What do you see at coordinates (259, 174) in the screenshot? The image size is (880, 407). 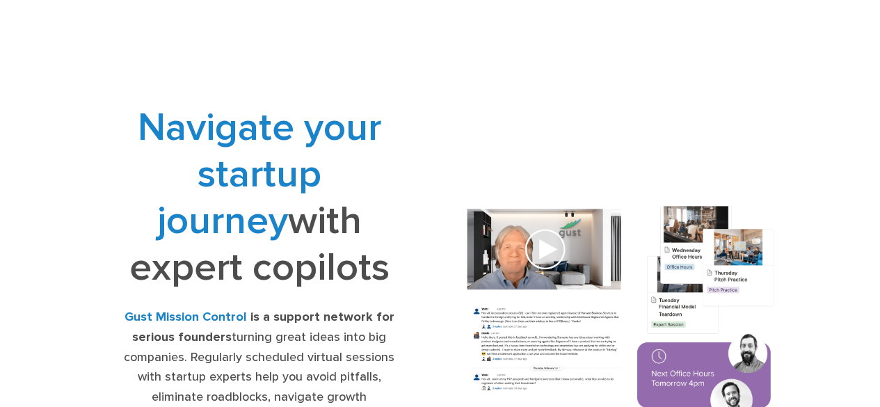 I see `span: Navigate your startup journey` at bounding box center [259, 174].